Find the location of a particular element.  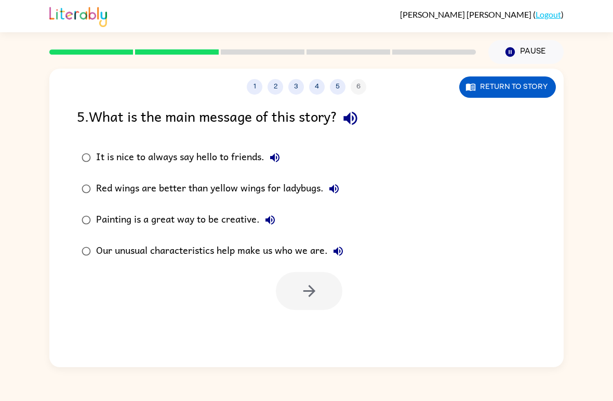

button: Pause is located at coordinates (526, 52).